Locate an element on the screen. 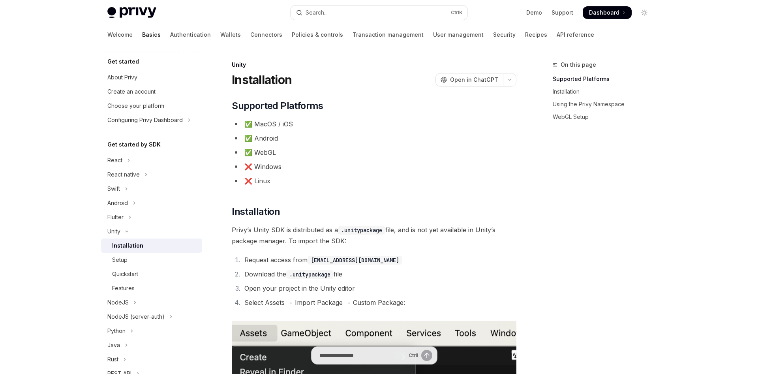  button: Toggle Java section is located at coordinates (152, 345).